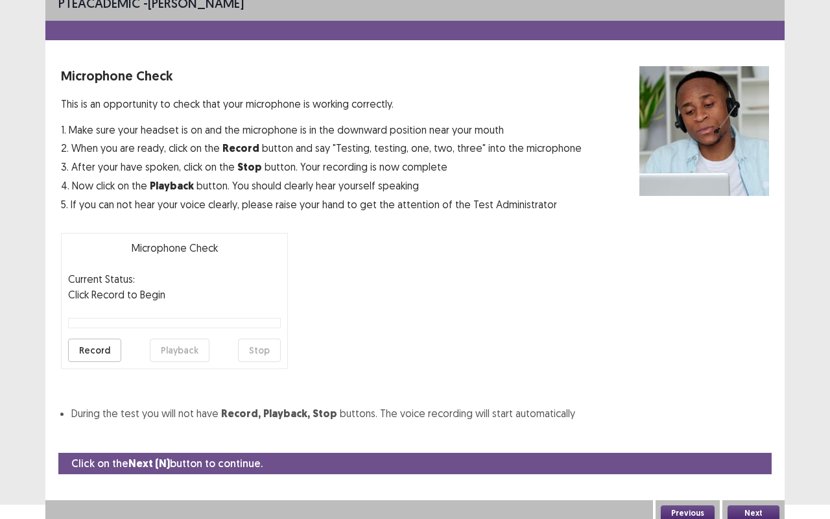  I want to click on p: 4. Now click on the button. You should clearly hear yourself speaking, so click(321, 185).